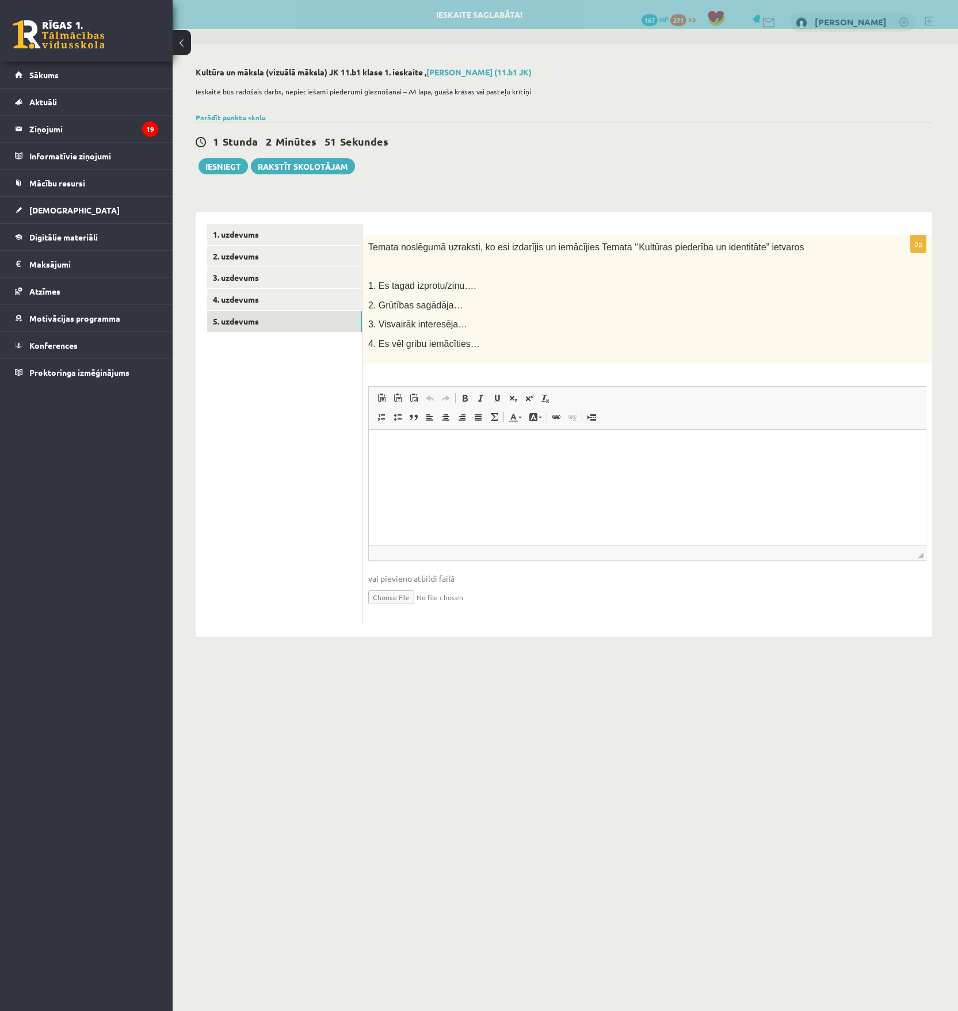 This screenshot has height=1011, width=958. Describe the element at coordinates (446, 417) in the screenshot. I see `a: По центру` at that location.